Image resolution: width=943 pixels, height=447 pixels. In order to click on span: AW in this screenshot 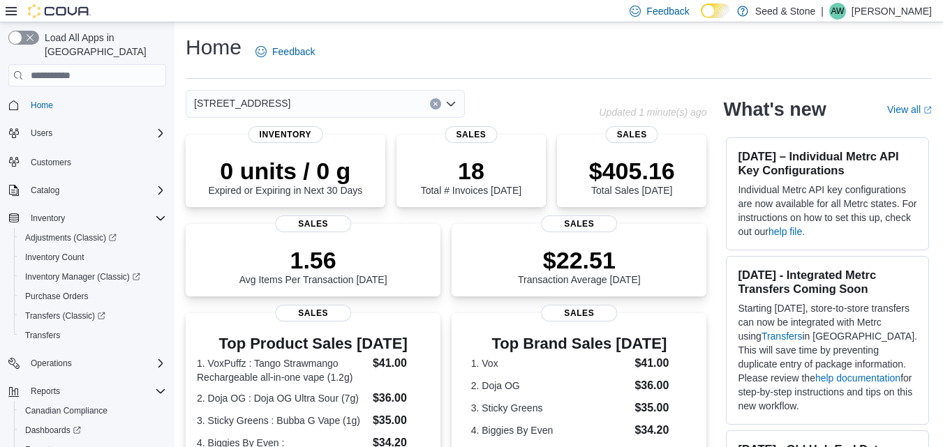, I will do `click(837, 11)`.